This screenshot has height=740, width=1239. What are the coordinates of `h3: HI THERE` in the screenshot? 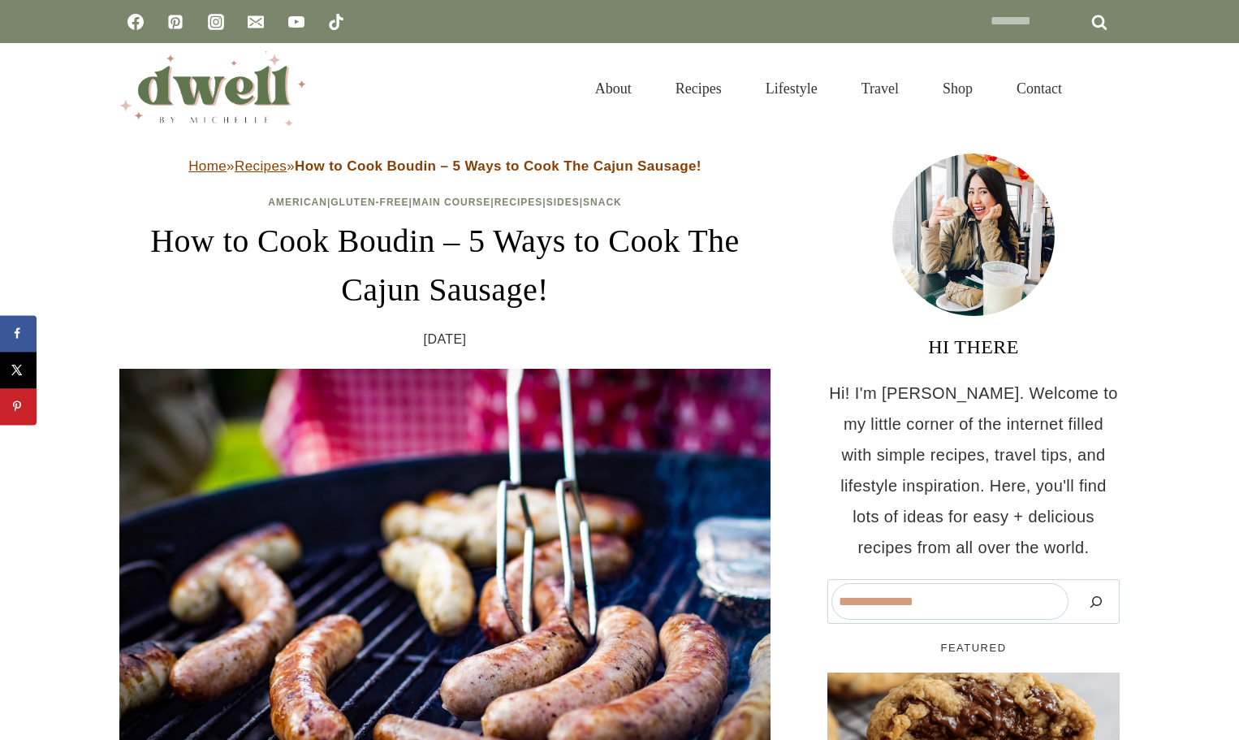 It's located at (974, 347).